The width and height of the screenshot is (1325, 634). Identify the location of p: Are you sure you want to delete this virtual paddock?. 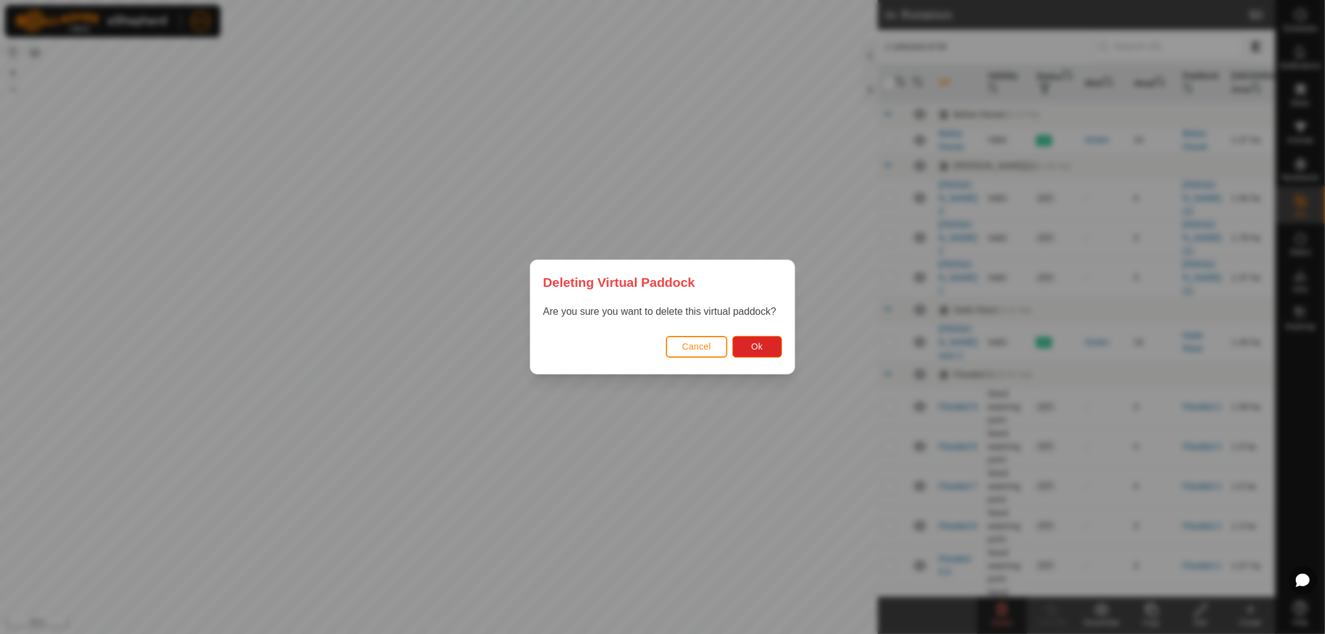
(662, 312).